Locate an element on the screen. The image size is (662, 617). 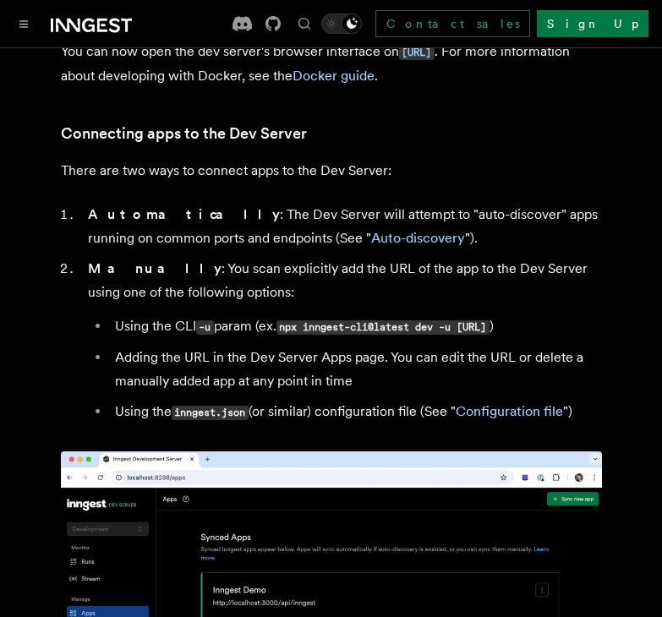
li: : The Dev Server will attempt to "auto-discover" apps running on common ports and endpoints (See ... is located at coordinates (343, 227).